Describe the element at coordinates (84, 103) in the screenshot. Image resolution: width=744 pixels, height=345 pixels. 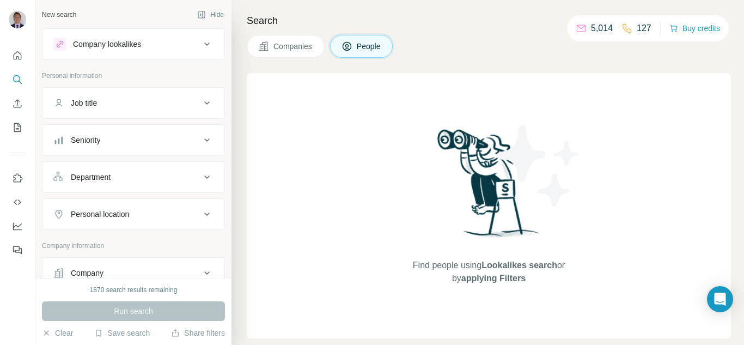
I see `div: Job title` at that location.